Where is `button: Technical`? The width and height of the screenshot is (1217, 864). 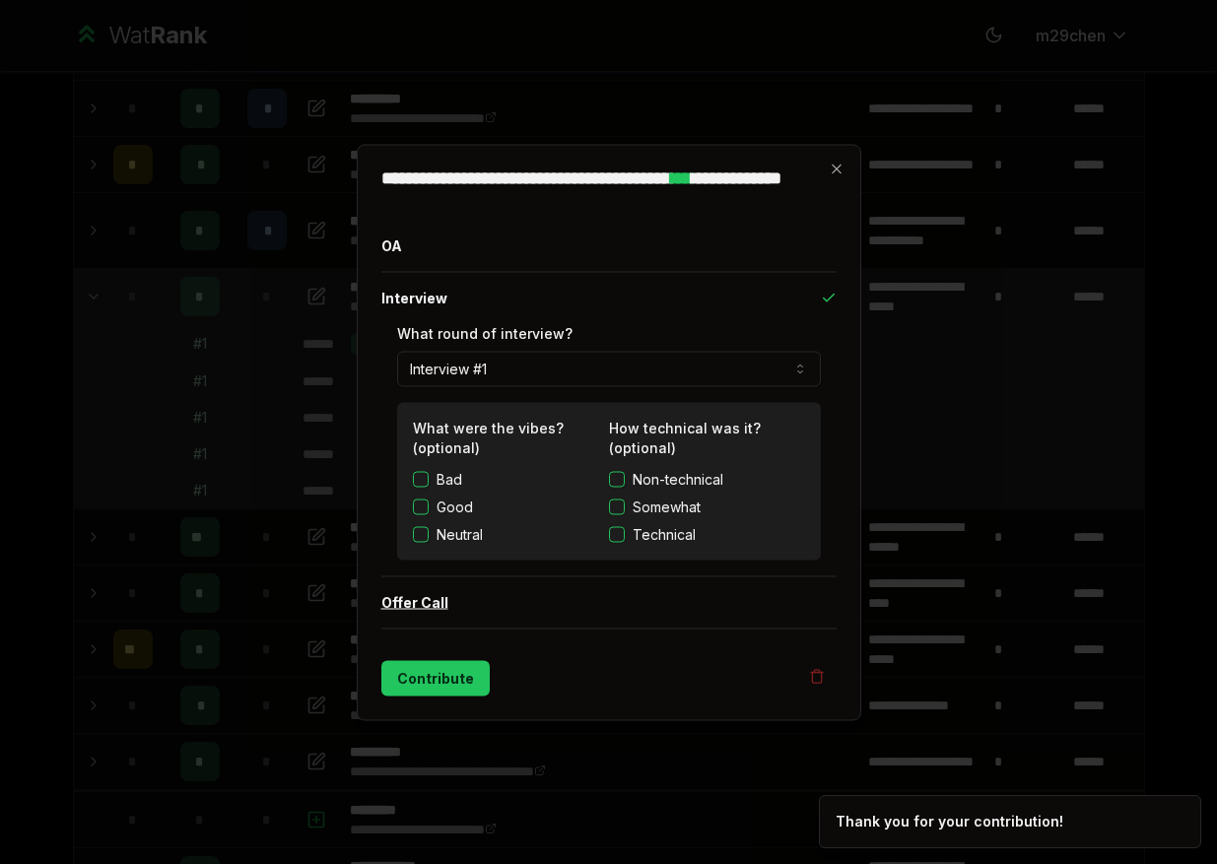
button: Technical is located at coordinates (617, 534).